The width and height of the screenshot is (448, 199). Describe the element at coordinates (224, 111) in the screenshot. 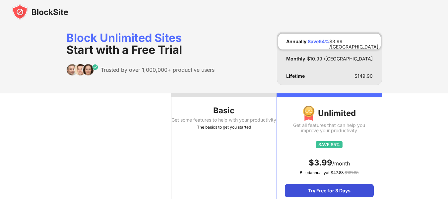

I see `div: Basic` at that location.